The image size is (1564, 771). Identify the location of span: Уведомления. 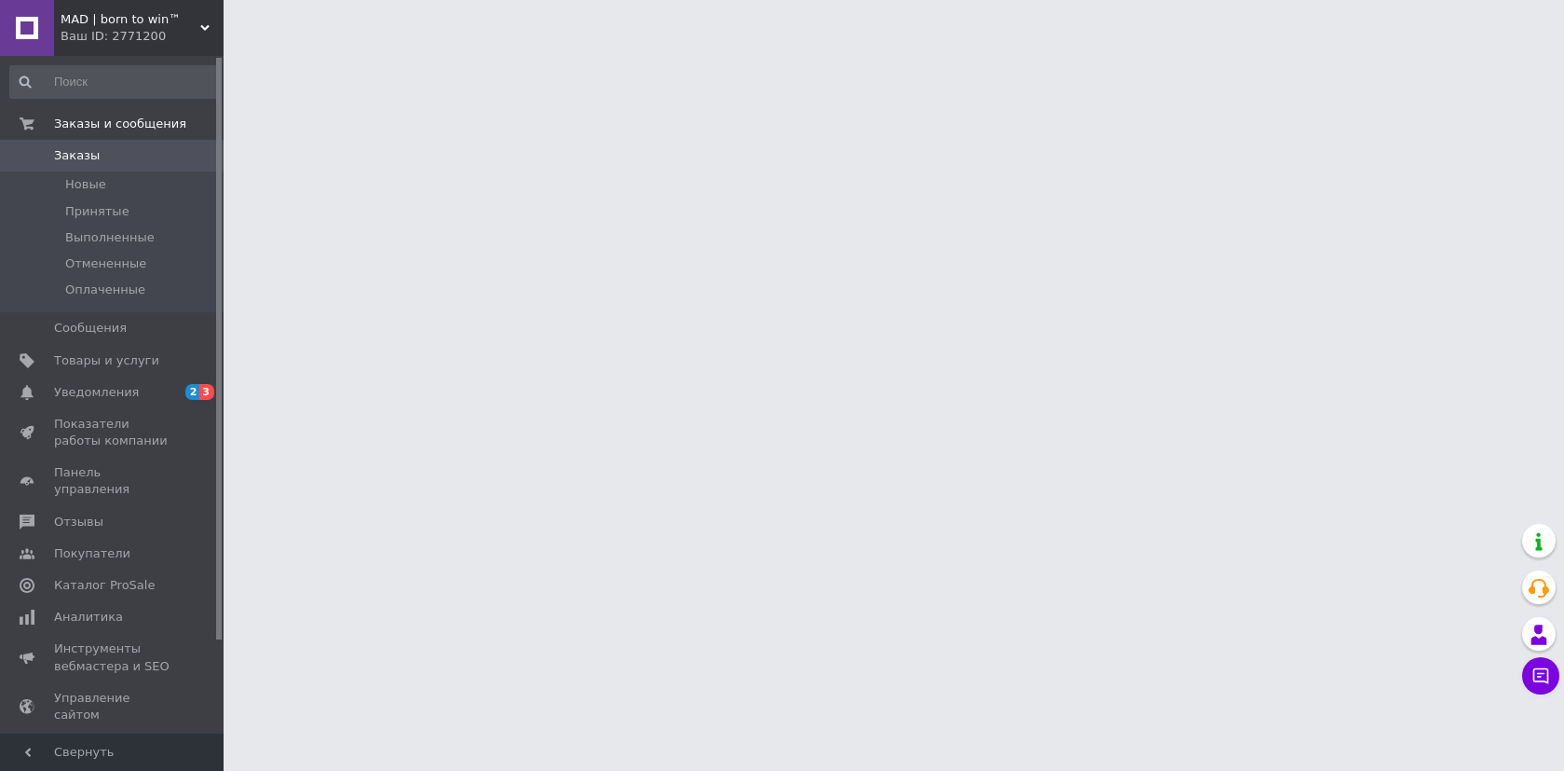
(96, 392).